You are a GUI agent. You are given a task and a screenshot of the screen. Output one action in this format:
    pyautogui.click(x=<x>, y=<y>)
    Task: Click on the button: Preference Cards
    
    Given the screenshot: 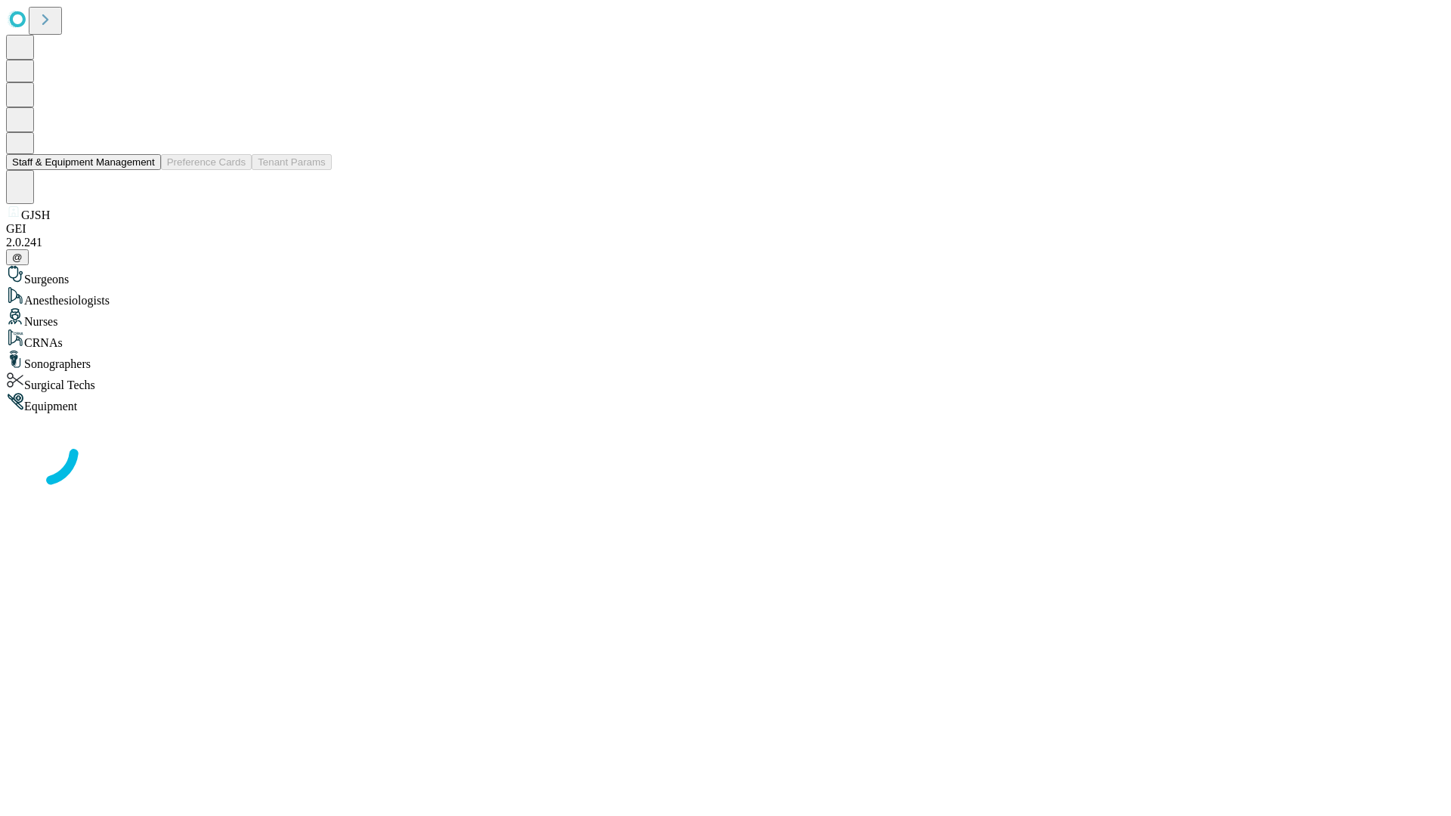 What is the action you would take?
    pyautogui.click(x=206, y=162)
    